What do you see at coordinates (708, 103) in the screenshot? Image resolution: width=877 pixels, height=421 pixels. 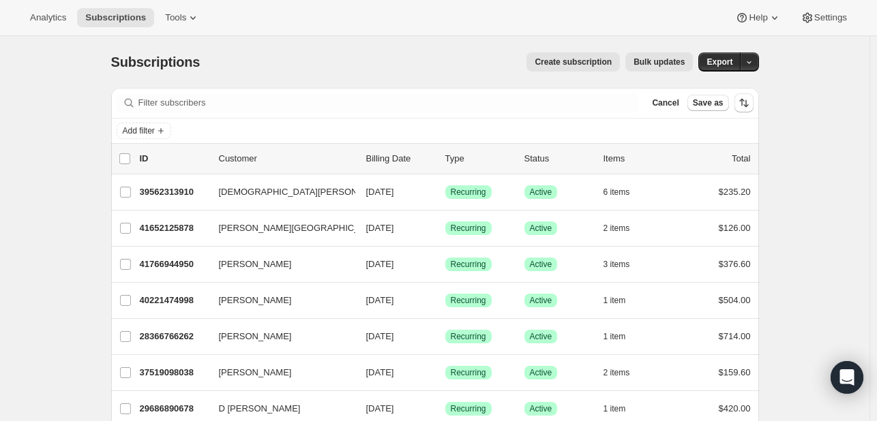 I see `button: Save as` at bounding box center [708, 103].